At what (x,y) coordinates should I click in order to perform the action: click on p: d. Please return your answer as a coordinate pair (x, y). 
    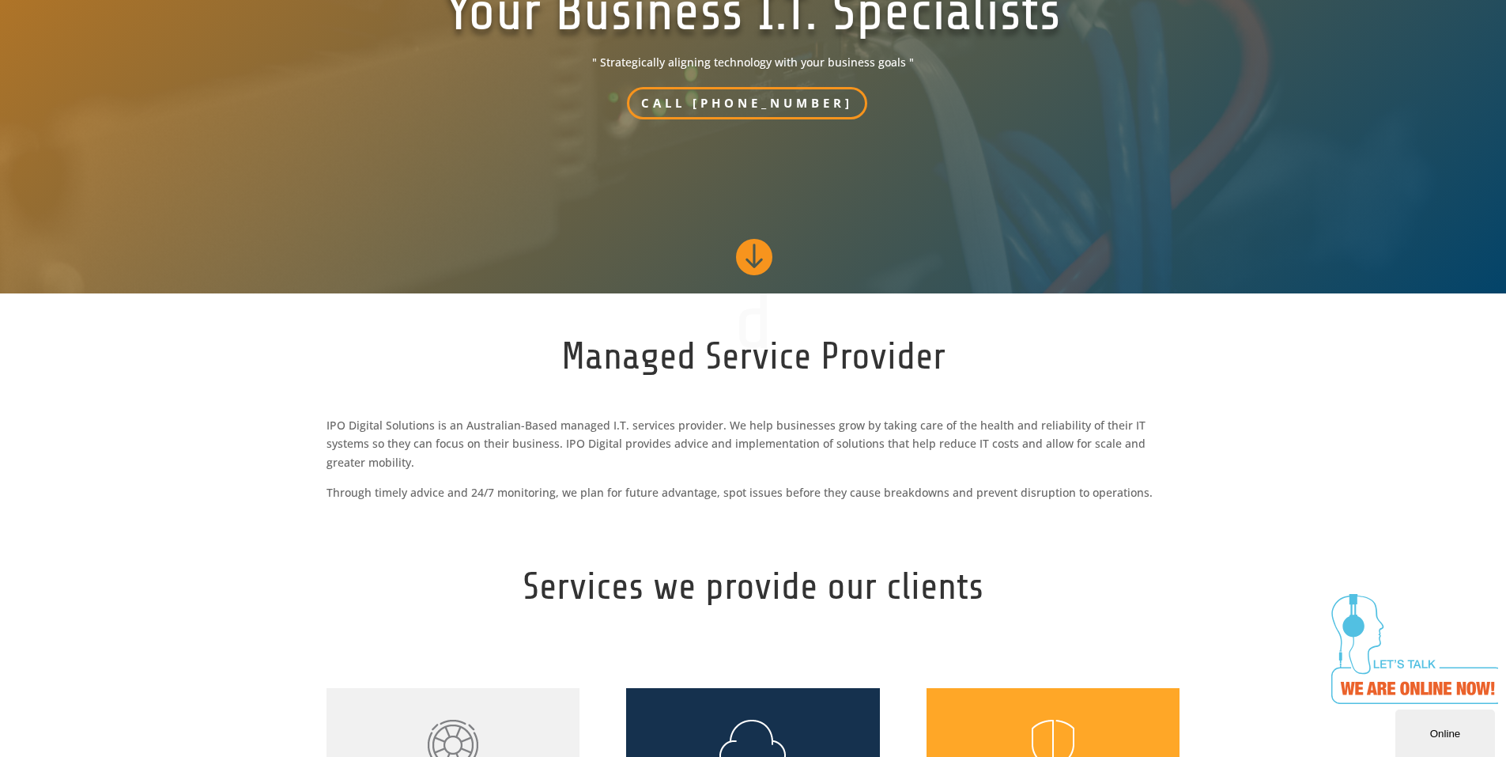
    Looking at the image, I should click on (754, 323).